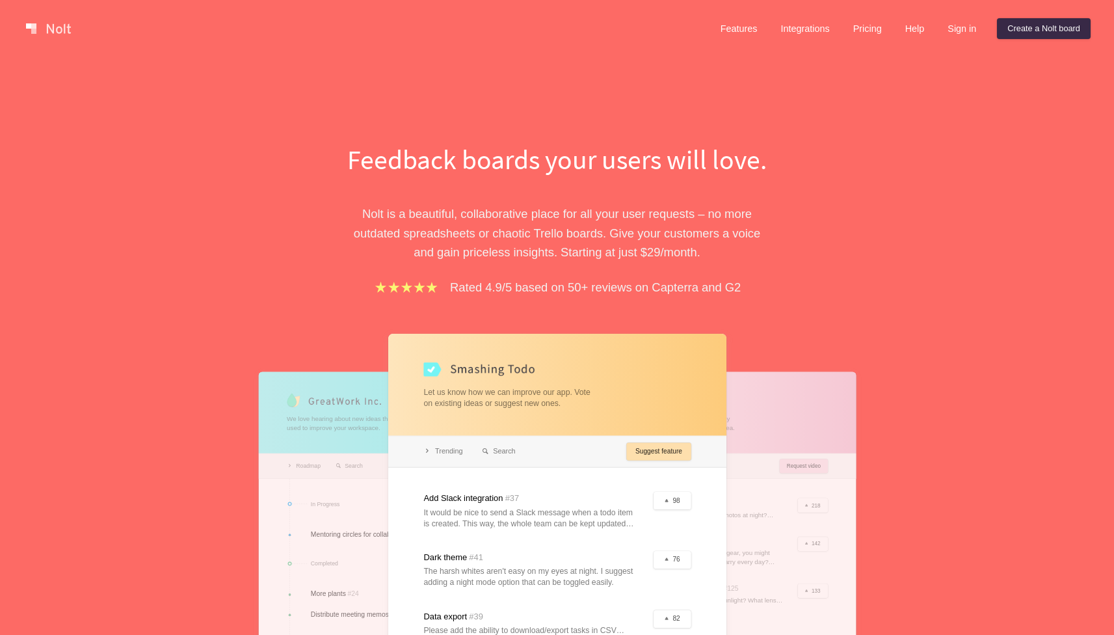  What do you see at coordinates (1044, 29) in the screenshot?
I see `a: Create a Nolt board` at bounding box center [1044, 29].